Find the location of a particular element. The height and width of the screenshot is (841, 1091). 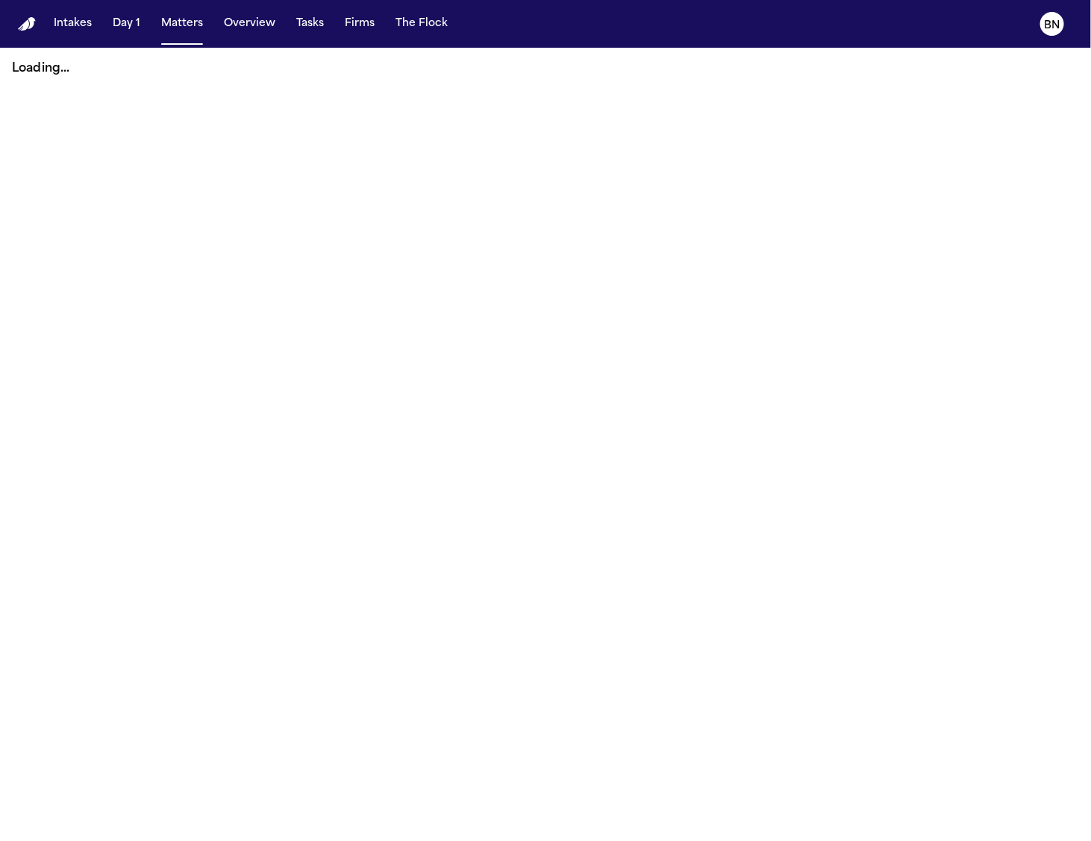

button: Overview is located at coordinates (249, 24).